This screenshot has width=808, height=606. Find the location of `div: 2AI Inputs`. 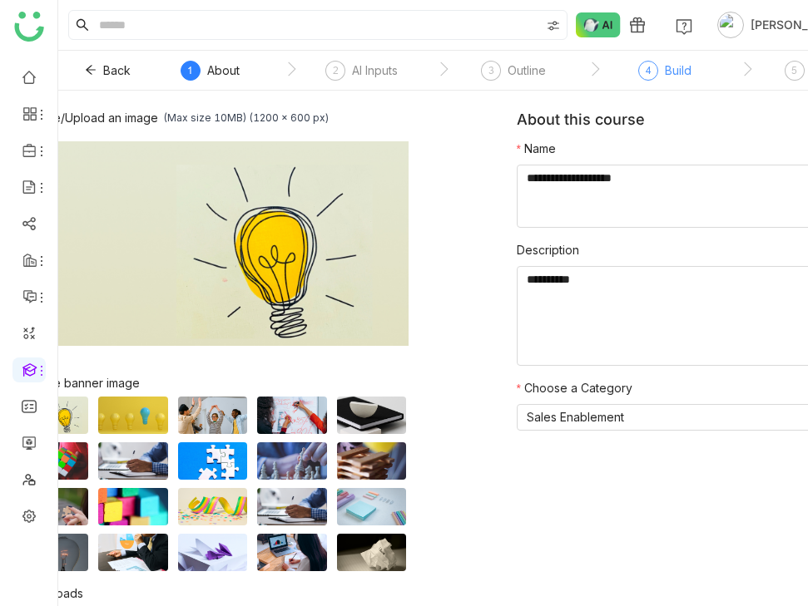

div: 2AI Inputs is located at coordinates (361, 76).